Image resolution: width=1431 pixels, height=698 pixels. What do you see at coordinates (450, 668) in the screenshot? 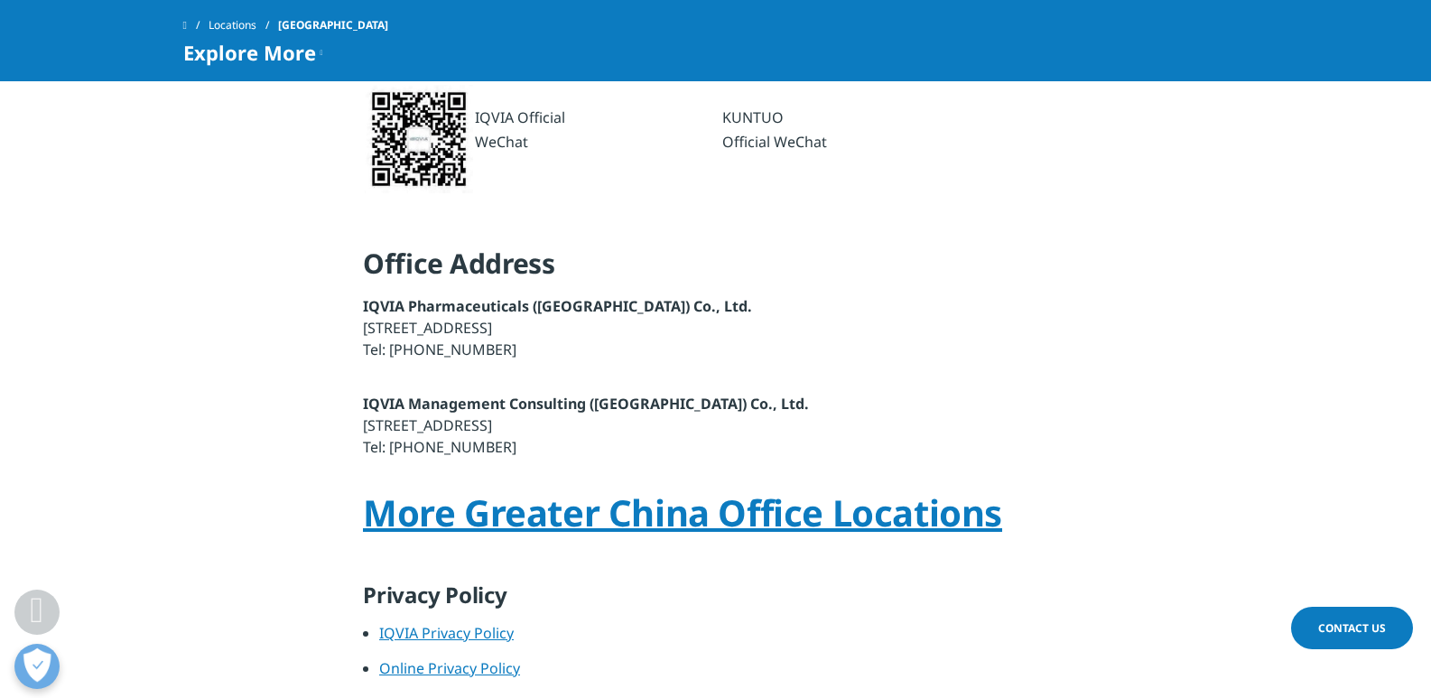
I see `a: Online Privacy Policy` at bounding box center [450, 668].